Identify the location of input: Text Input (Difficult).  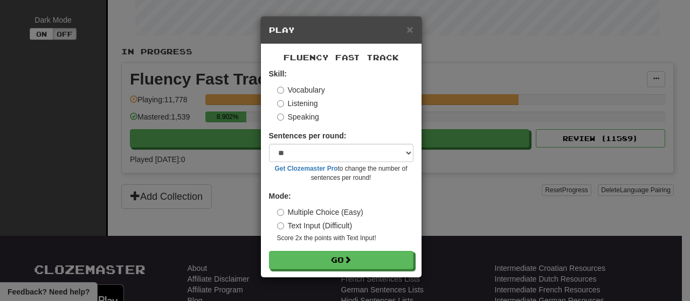
(280, 226).